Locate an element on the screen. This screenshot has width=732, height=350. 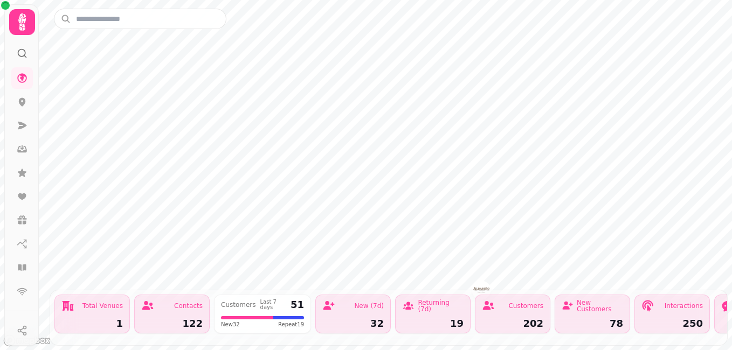
span: New 32 is located at coordinates (230, 324).